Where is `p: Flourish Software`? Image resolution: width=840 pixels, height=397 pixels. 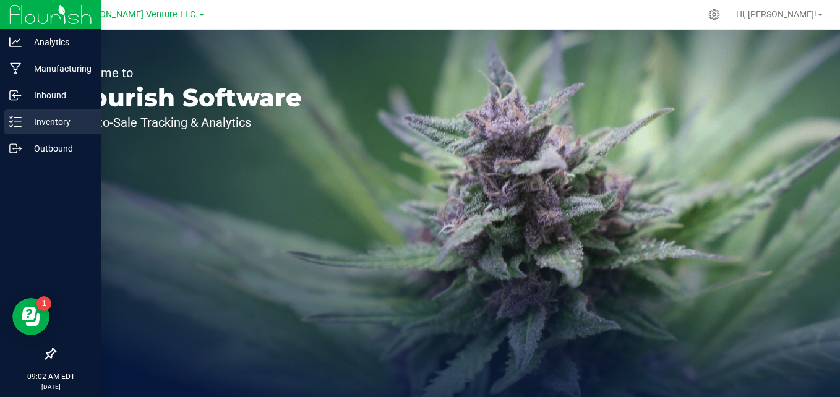
p: Flourish Software is located at coordinates (184, 98).